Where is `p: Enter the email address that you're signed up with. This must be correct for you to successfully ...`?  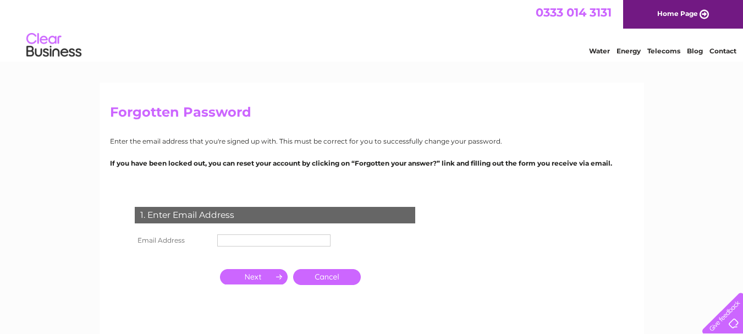 p: Enter the email address that you're signed up with. This must be correct for you to successfully ... is located at coordinates (372, 141).